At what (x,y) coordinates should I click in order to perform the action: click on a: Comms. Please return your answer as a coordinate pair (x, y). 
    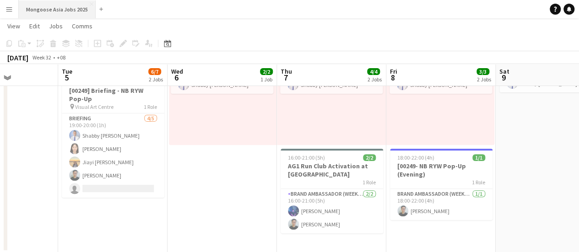
    Looking at the image, I should click on (82, 26).